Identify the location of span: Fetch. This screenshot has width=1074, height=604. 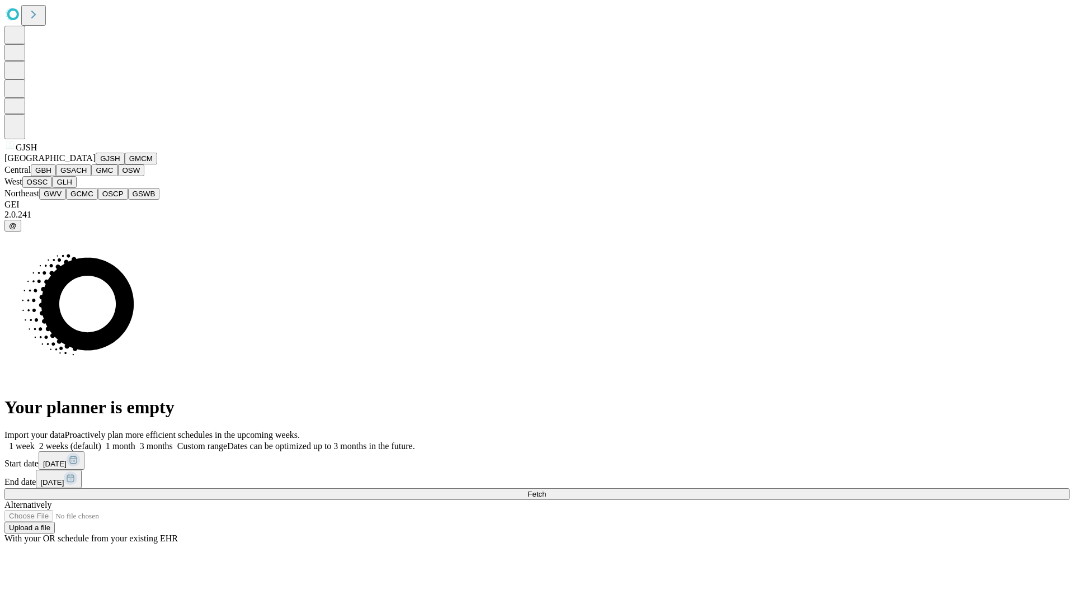
(537, 494).